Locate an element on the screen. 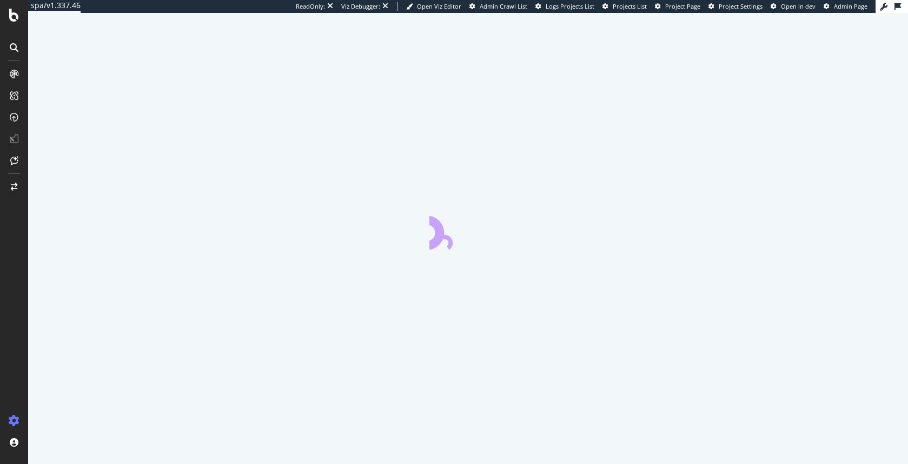  span: Project Settings is located at coordinates (740, 6).